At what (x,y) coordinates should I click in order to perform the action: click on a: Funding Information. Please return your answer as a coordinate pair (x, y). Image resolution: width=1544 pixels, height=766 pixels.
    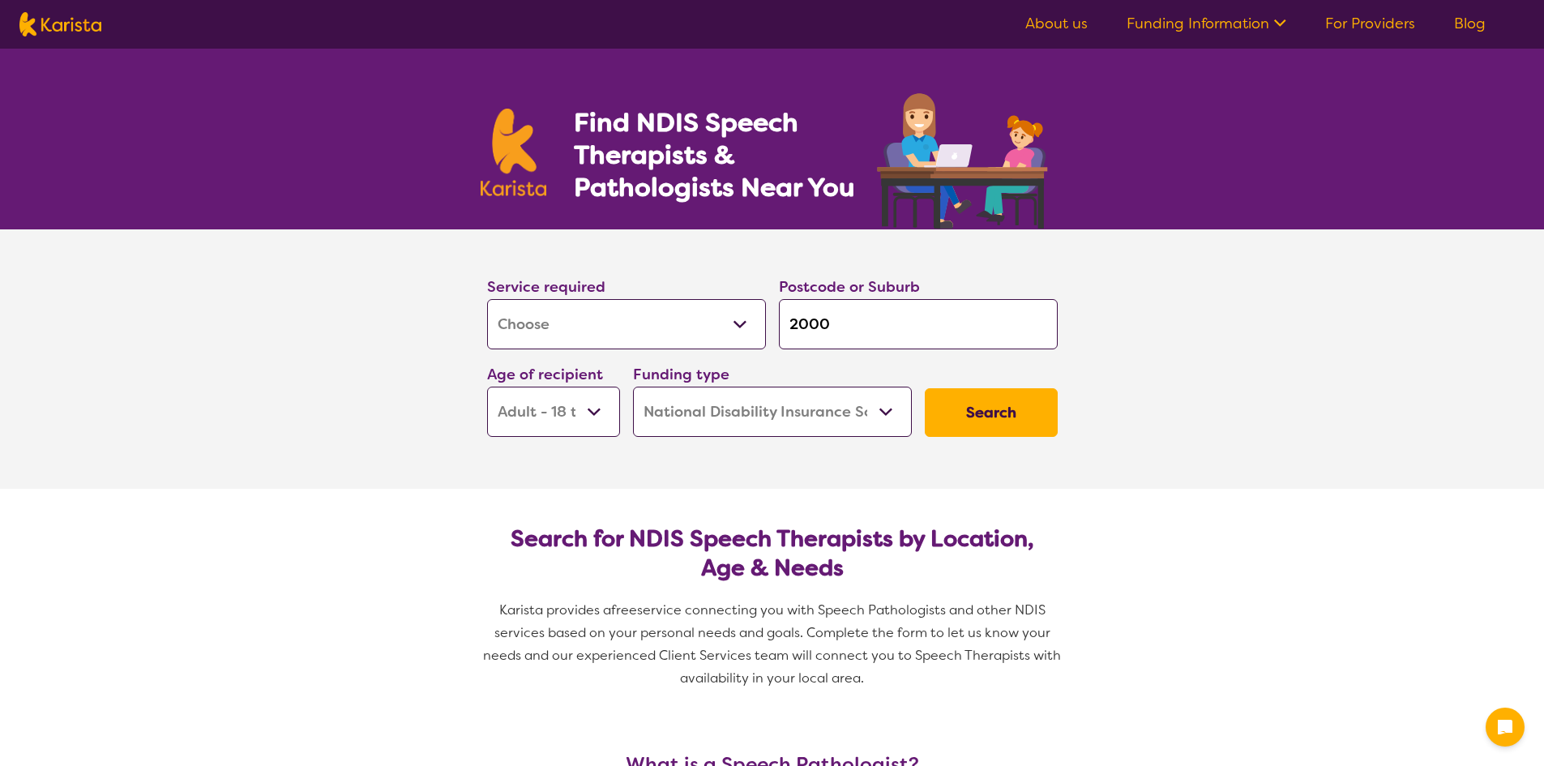
    Looking at the image, I should click on (1206, 23).